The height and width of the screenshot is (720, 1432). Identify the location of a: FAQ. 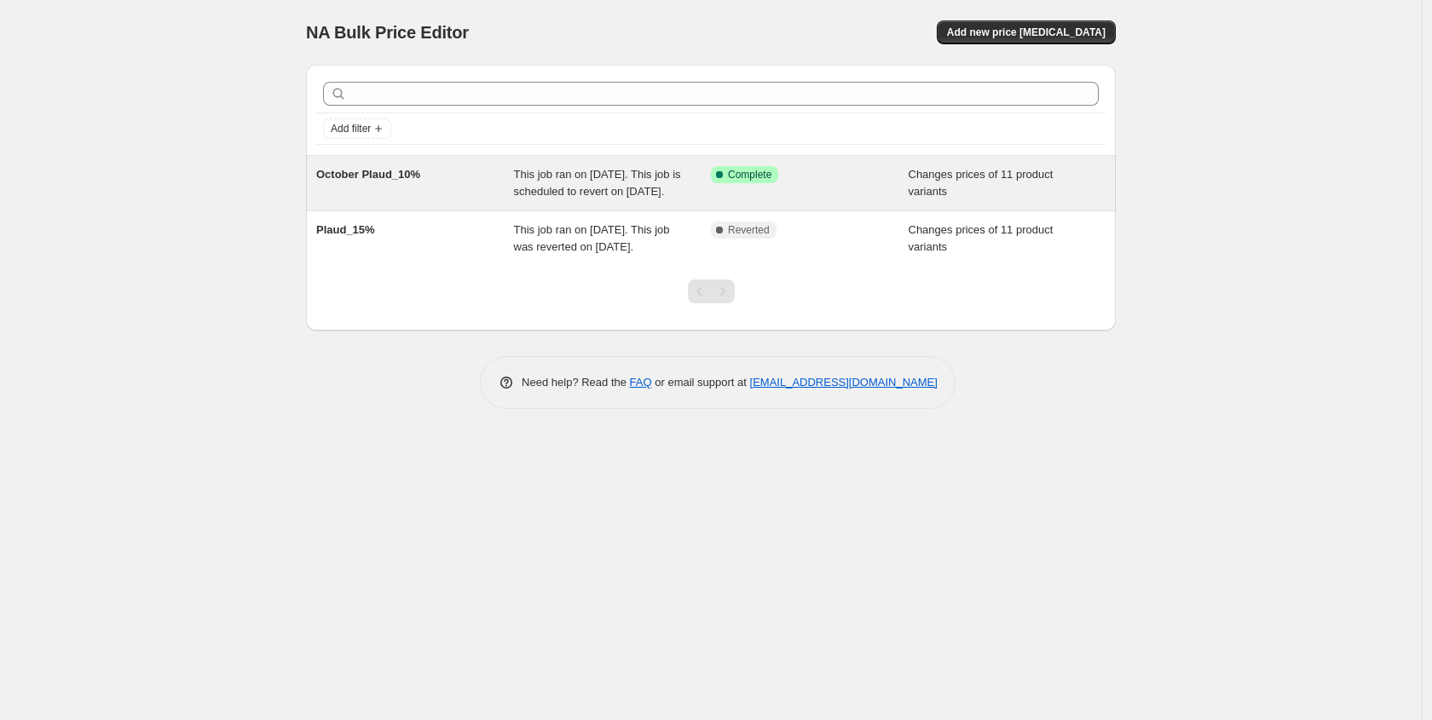
(641, 382).